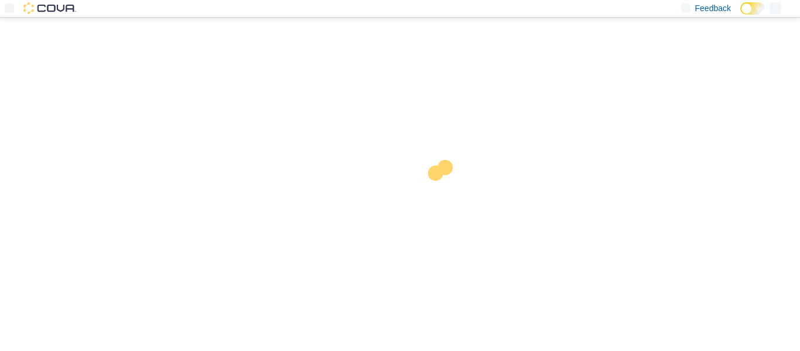 The height and width of the screenshot is (351, 800). Describe the element at coordinates (740, 15) in the screenshot. I see `span: Dark Mode` at that location.